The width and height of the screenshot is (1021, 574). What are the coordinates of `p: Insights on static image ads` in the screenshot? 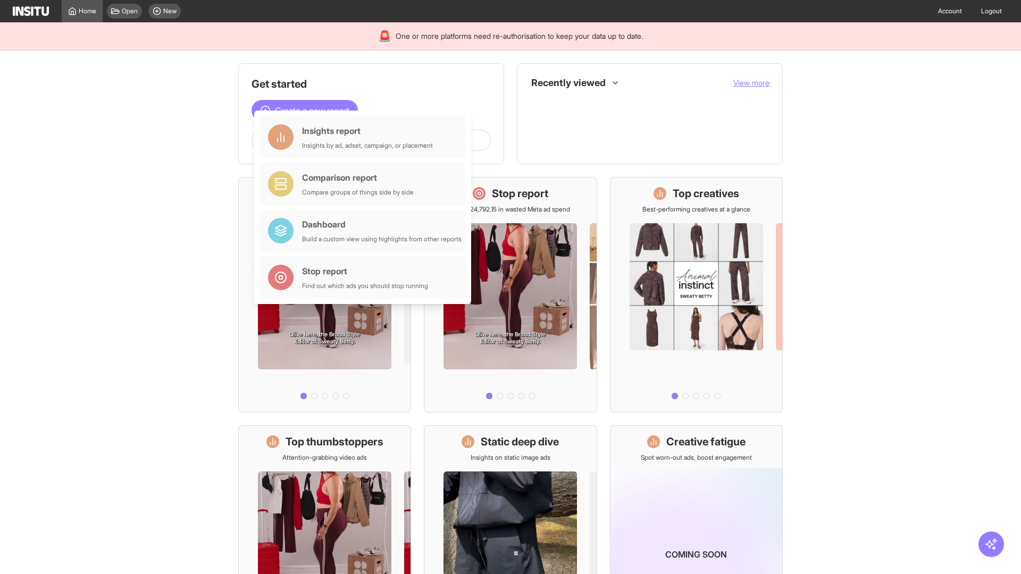 It's located at (511, 458).